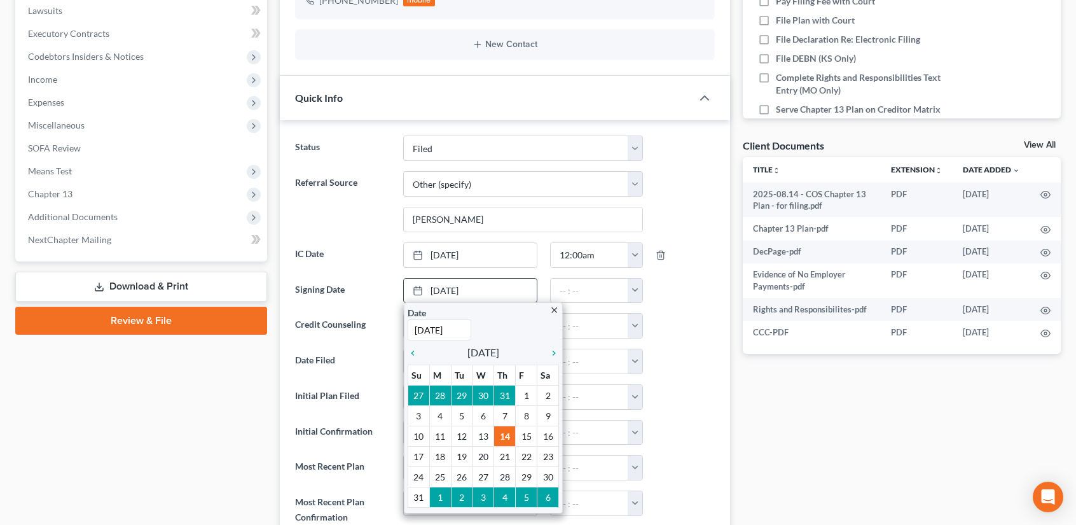 The width and height of the screenshot is (1076, 525). Describe the element at coordinates (548, 436) in the screenshot. I see `td: 16` at that location.